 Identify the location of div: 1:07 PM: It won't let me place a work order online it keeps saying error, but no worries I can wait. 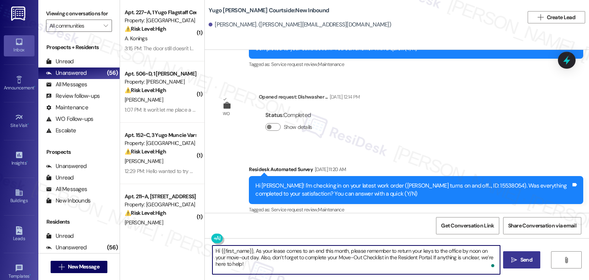
(229, 110).